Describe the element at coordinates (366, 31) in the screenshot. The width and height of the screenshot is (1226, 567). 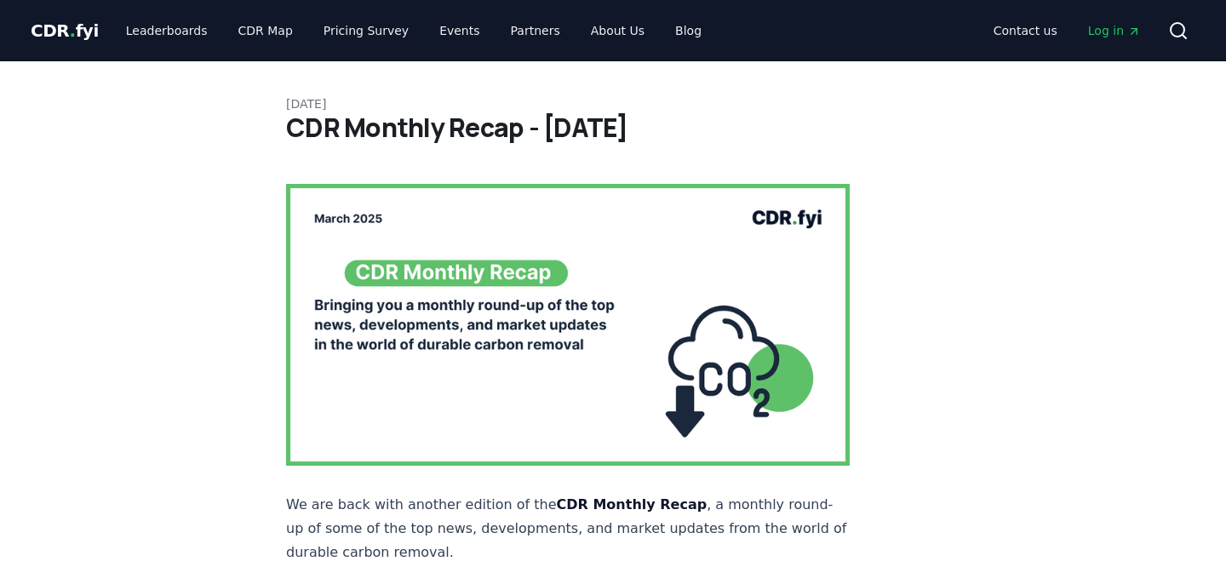
I see `a: Pricing Survey` at that location.